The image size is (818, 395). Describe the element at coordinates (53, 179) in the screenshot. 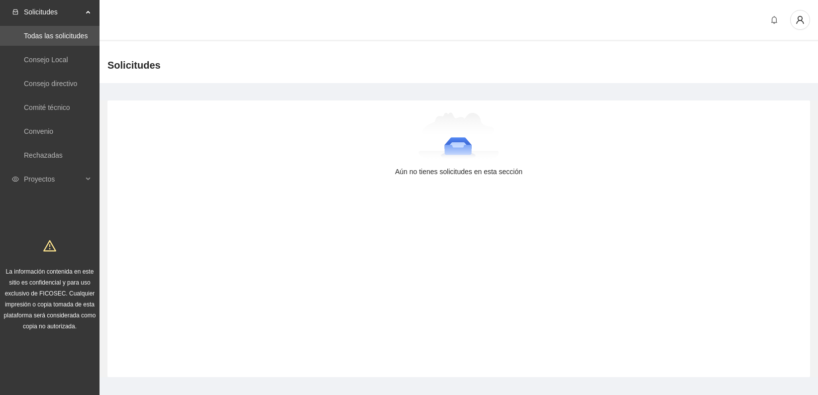

I see `span: Proyectos` at that location.